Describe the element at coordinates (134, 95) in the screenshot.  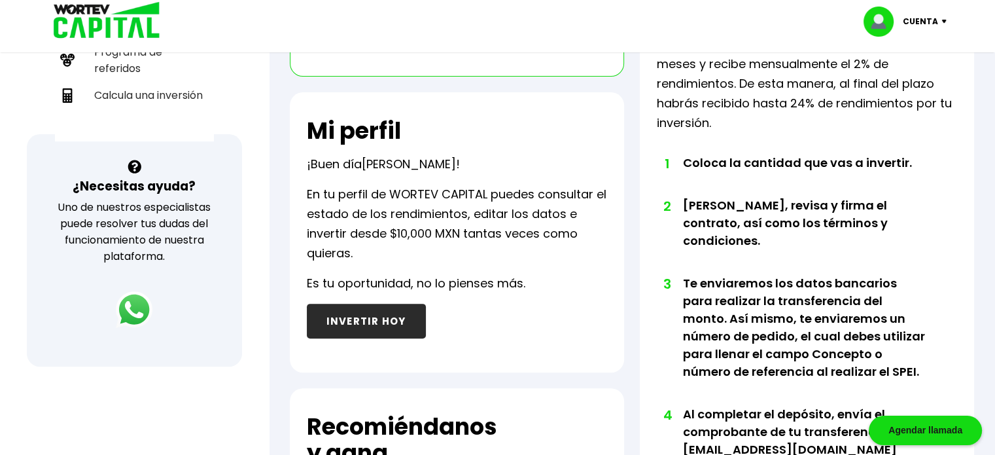
I see `a: Calcula una inversión` at that location.